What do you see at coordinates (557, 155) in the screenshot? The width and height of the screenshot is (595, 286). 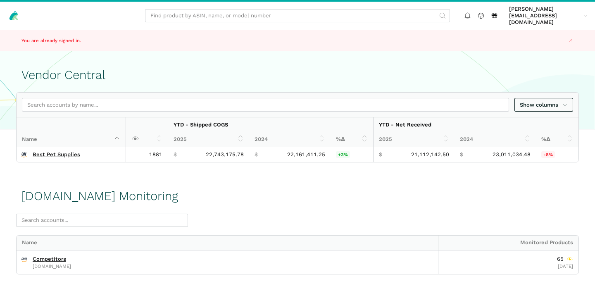 I see `td: -8.25%` at bounding box center [557, 155].